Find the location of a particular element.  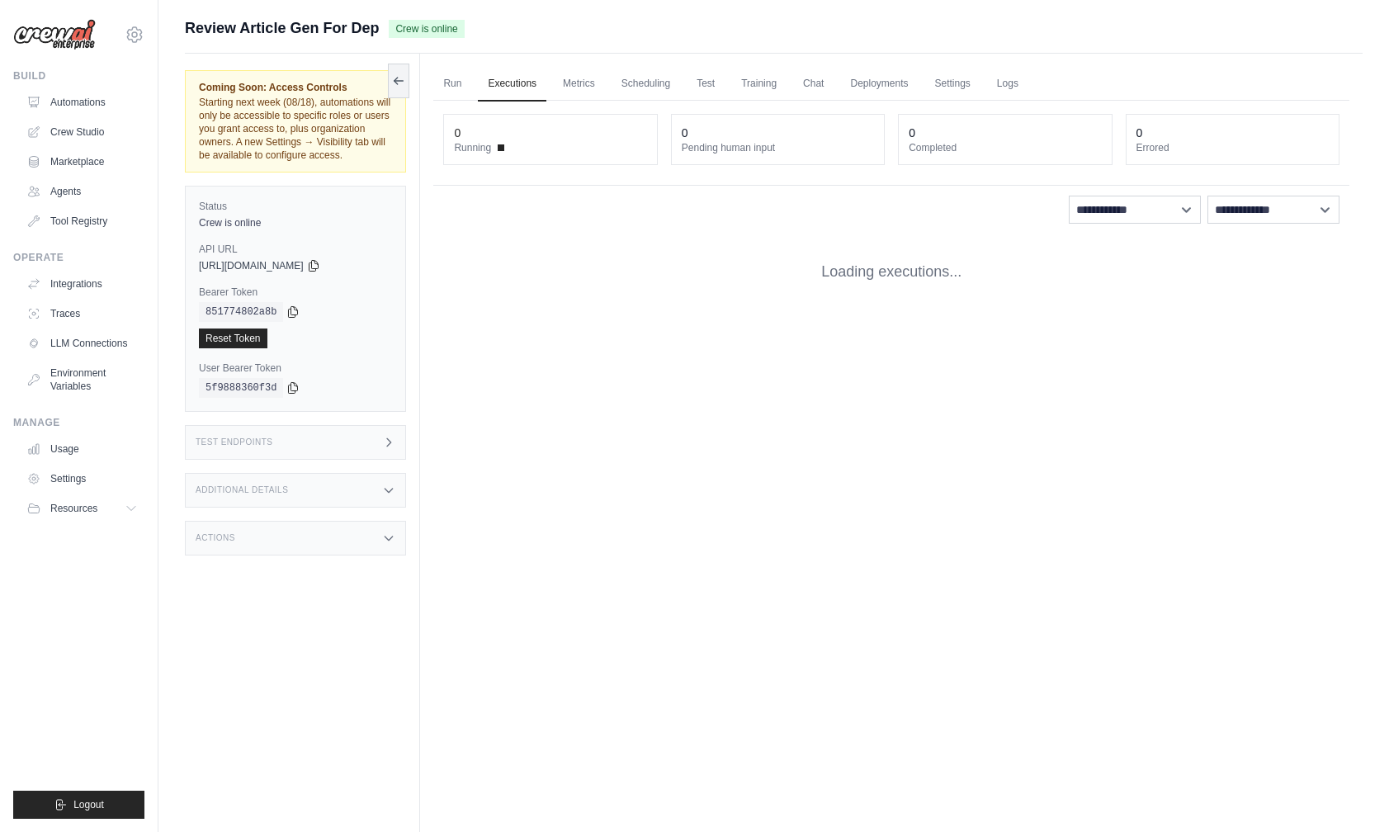

button: Logout is located at coordinates (78, 805).